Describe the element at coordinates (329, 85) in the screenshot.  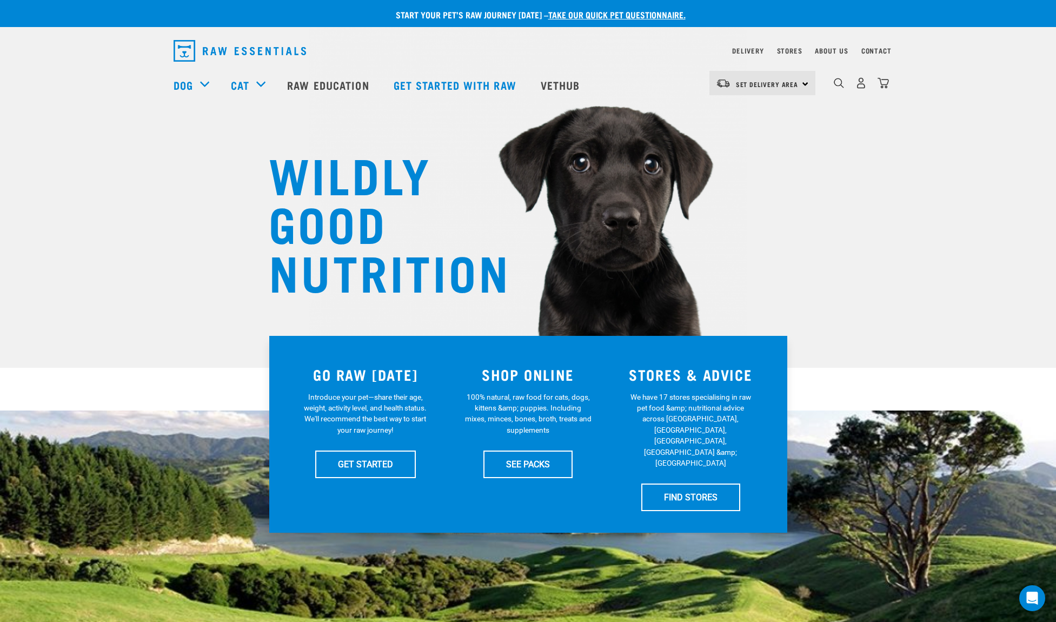
I see `a: Raw Education` at that location.